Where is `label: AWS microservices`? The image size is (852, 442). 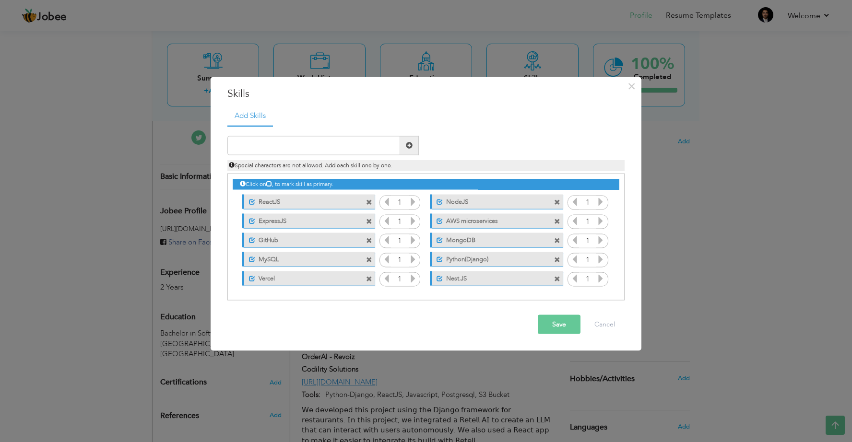
label: AWS microservices is located at coordinates (490, 220).